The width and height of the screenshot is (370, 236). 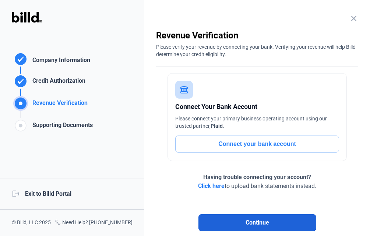 I want to click on div: Please connect your primary business operating account using our trusted partner, ., so click(x=257, y=122).